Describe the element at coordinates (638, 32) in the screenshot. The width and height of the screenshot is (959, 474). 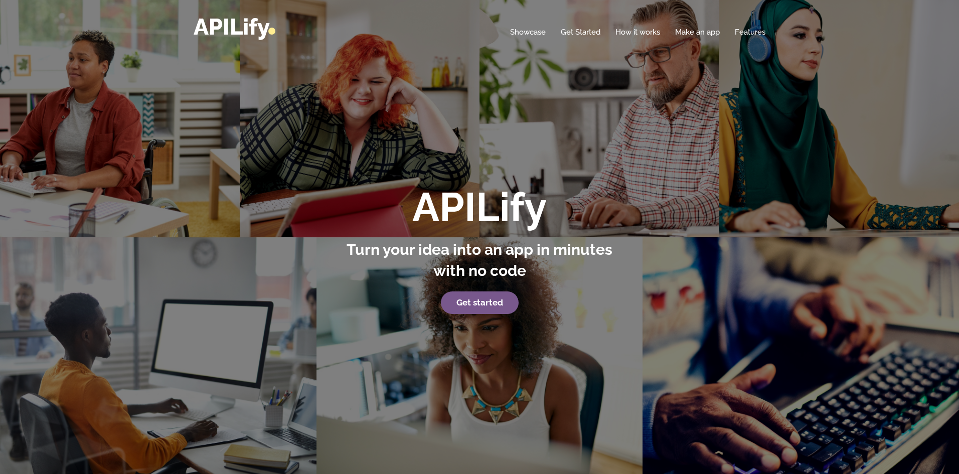
I see `a: How it works` at that location.